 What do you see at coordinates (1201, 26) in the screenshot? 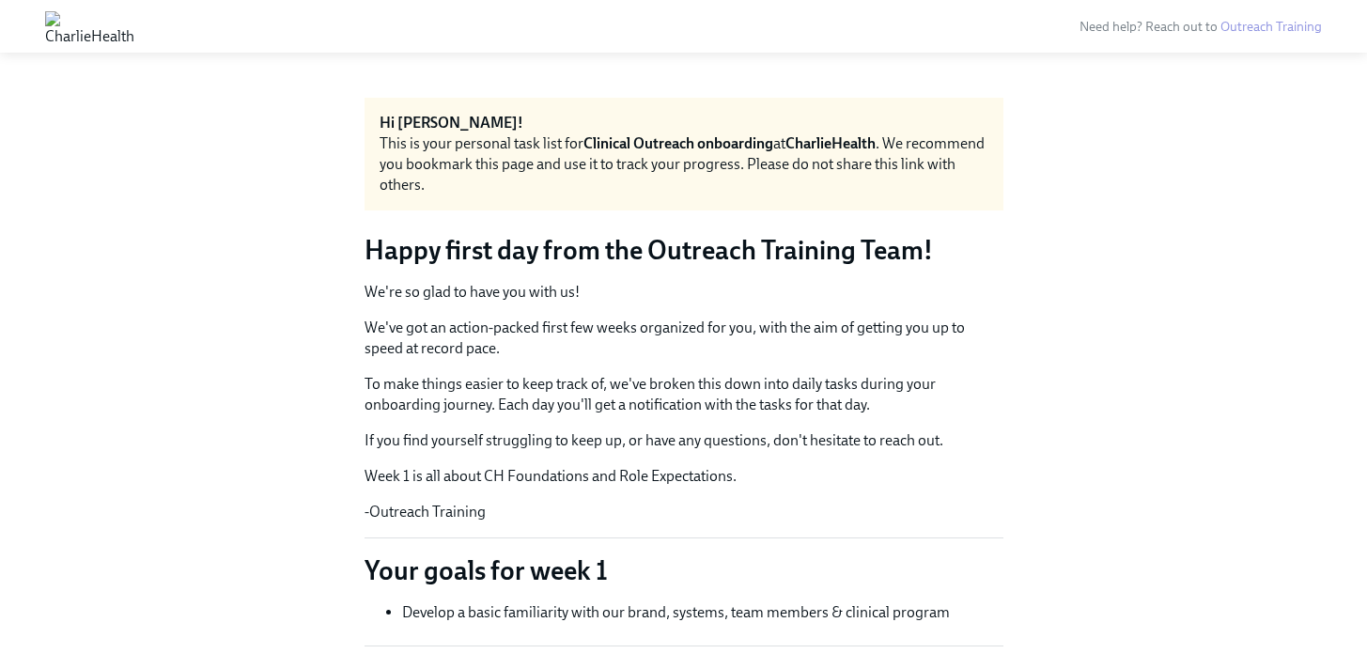
I see `span: Need help? Reach out to` at bounding box center [1201, 26].